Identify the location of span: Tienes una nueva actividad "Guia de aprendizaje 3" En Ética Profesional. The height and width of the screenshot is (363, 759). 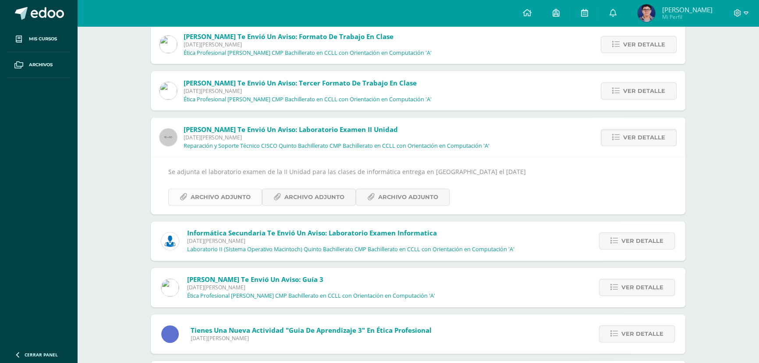
(311, 330).